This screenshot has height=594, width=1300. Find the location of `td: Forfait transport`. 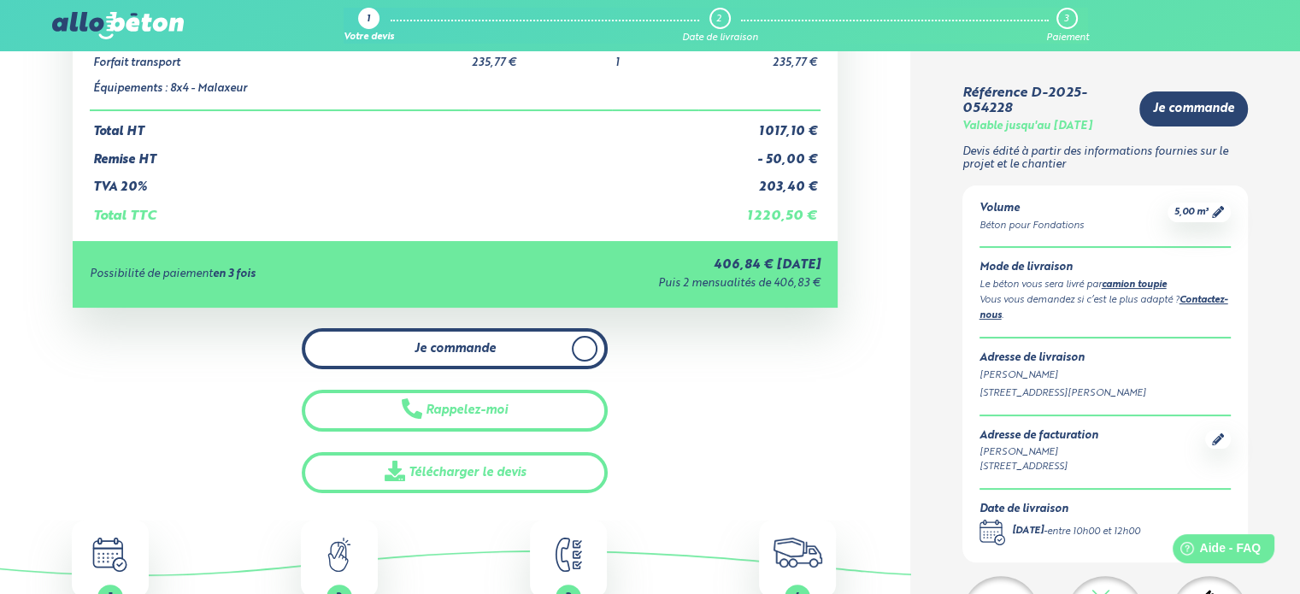

td: Forfait transport is located at coordinates (279, 56).